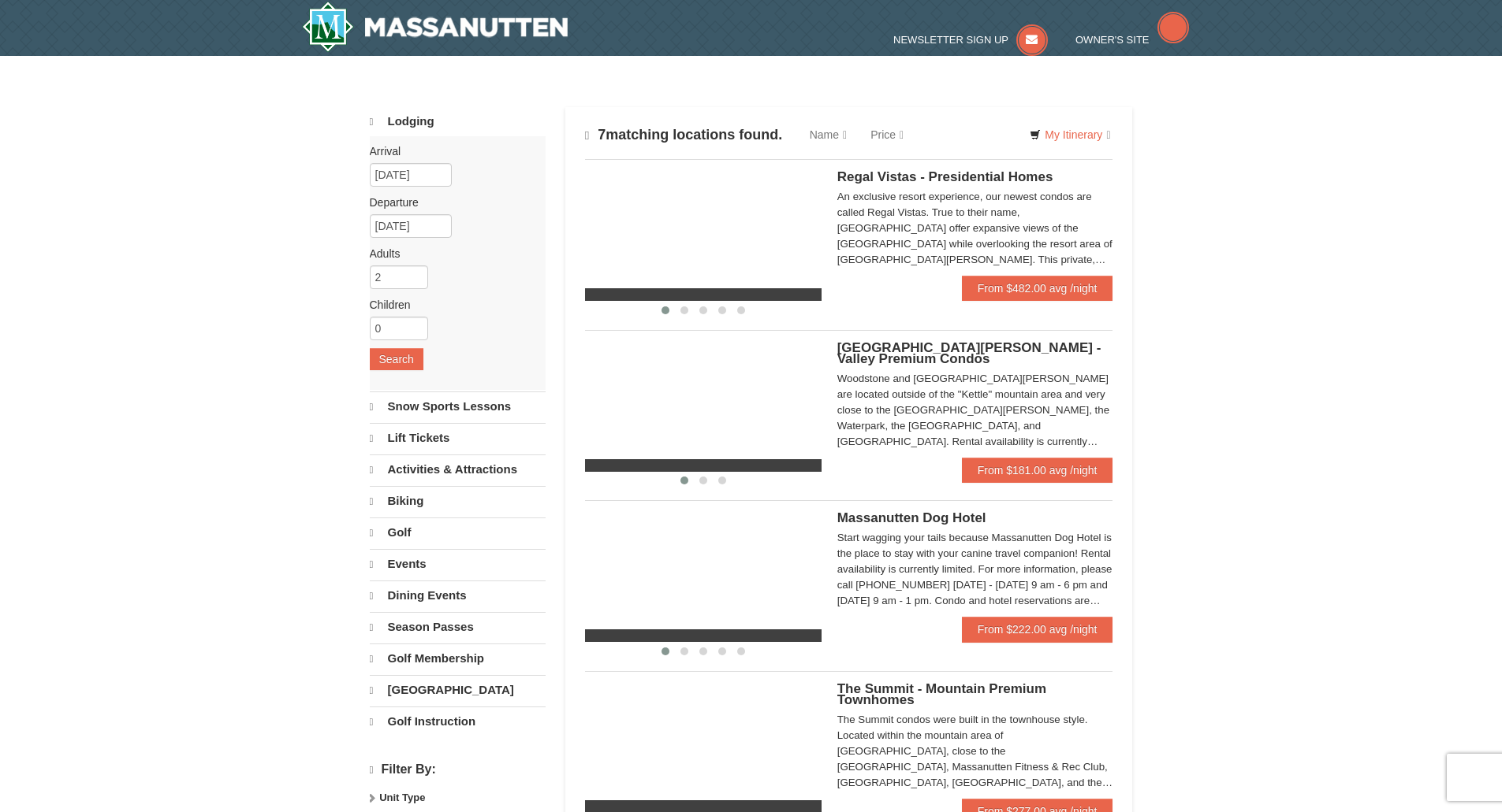 This screenshot has width=1502, height=812. I want to click on a: Snow Sports Lessons, so click(457, 406).